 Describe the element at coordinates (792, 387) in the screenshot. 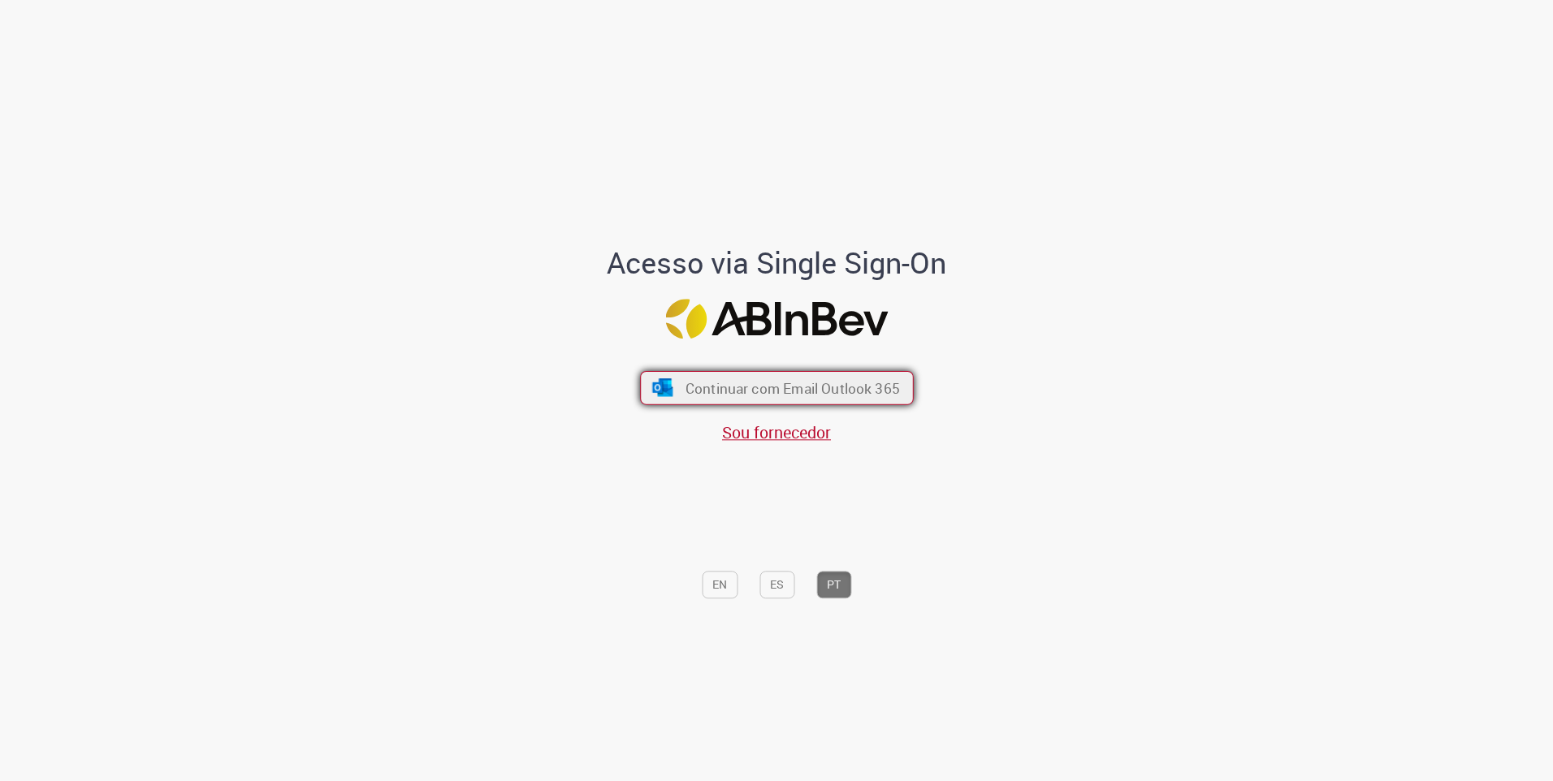

I see `span: Continuar com Email Outlook 365` at that location.